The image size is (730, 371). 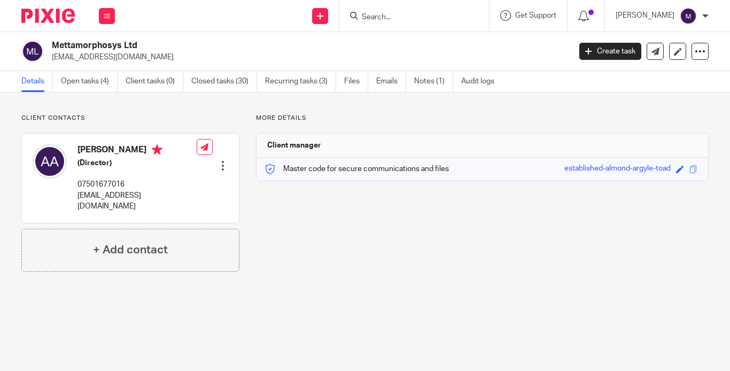 What do you see at coordinates (157, 150) in the screenshot?
I see `i: Primary` at bounding box center [157, 150].